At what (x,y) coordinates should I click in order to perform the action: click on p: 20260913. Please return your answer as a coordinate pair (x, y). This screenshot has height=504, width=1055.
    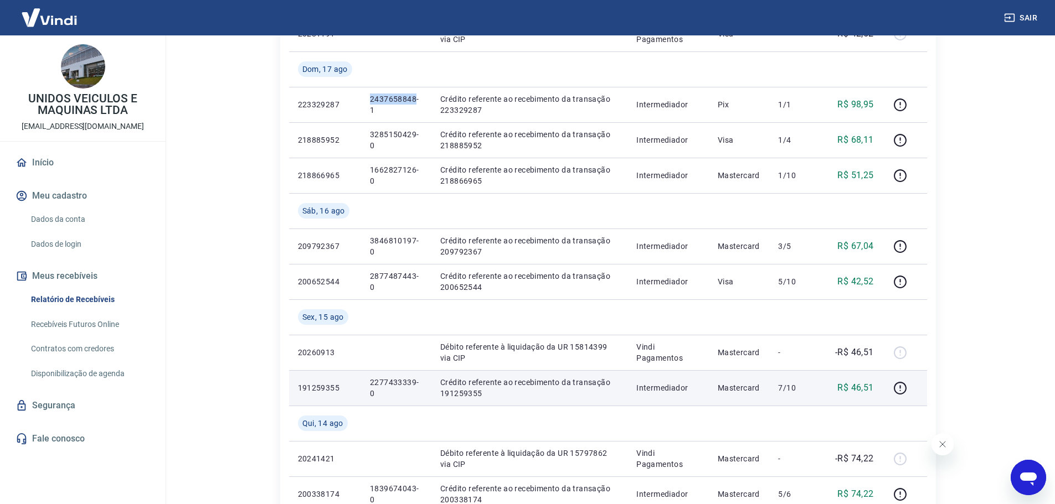
    Looking at the image, I should click on (325, 353).